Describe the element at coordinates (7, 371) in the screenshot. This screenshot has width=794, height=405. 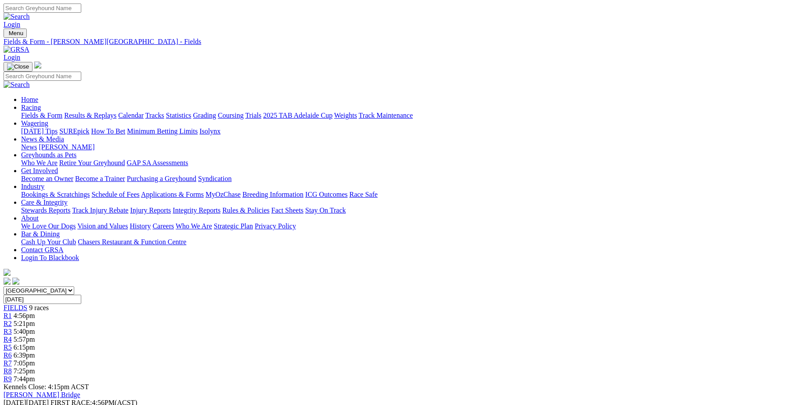
I see `span: R8` at that location.